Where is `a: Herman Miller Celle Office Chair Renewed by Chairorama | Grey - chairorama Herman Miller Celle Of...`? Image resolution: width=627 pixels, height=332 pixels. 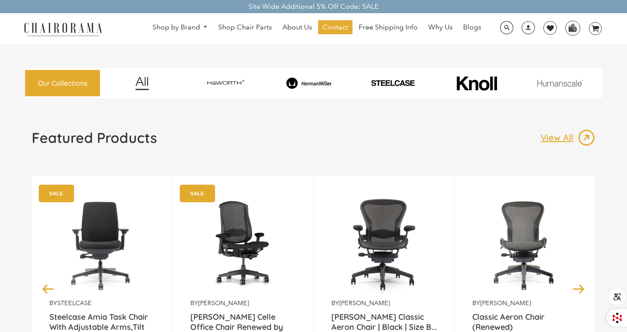 a: Herman Miller Celle Office Chair Renewed by Chairorama | Grey - chairorama Herman Miller Celle Of... is located at coordinates (243, 244).